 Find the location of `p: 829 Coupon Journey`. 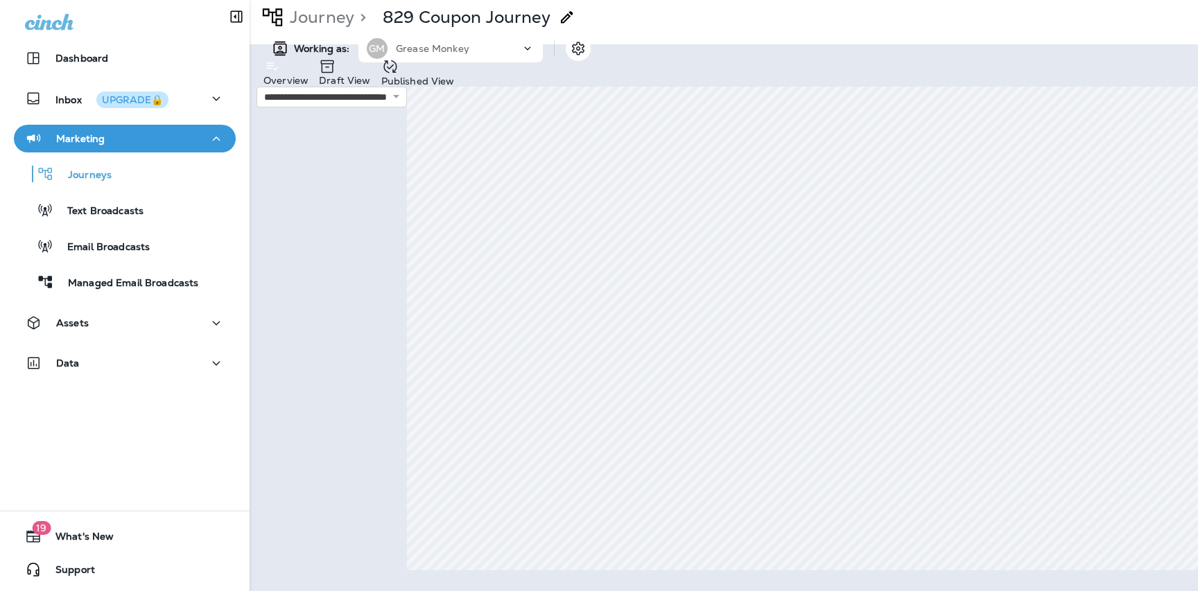

p: 829 Coupon Journey is located at coordinates (467, 17).